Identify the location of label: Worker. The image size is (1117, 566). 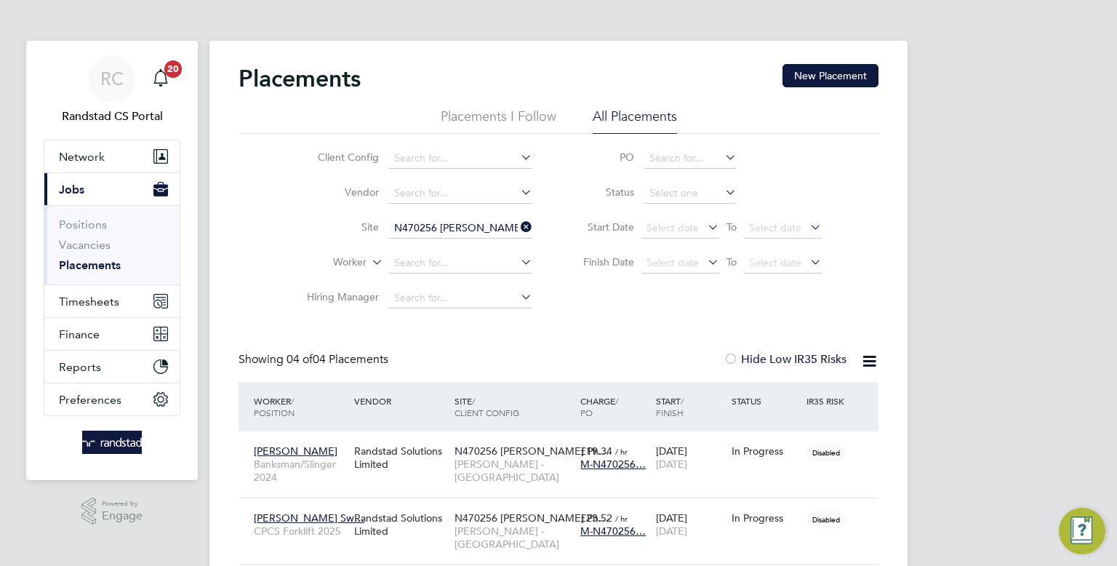
(324, 263).